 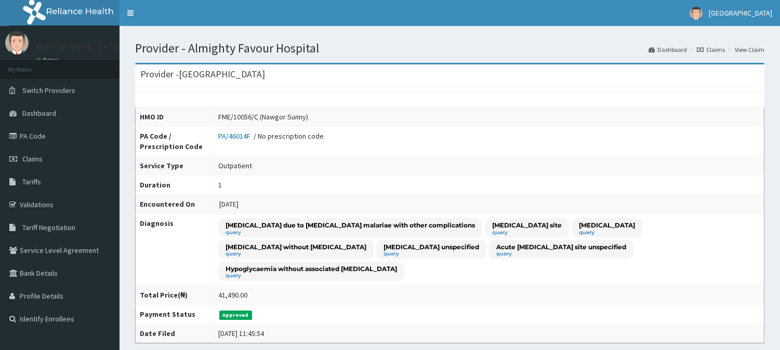 I want to click on a: View Claim, so click(x=750, y=49).